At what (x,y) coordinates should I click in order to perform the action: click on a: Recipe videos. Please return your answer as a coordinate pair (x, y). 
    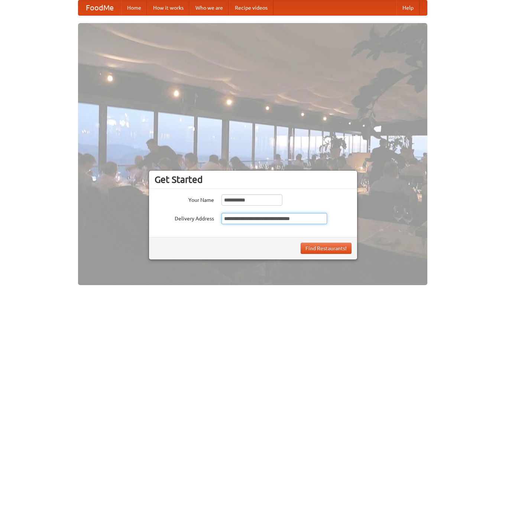
    Looking at the image, I should click on (251, 8).